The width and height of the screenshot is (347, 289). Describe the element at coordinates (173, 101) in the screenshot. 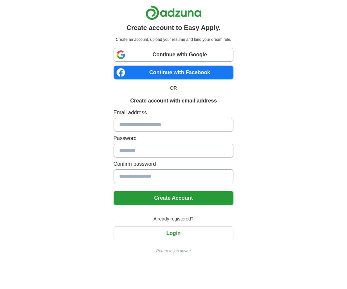

I see `h1: Create account with email address` at that location.